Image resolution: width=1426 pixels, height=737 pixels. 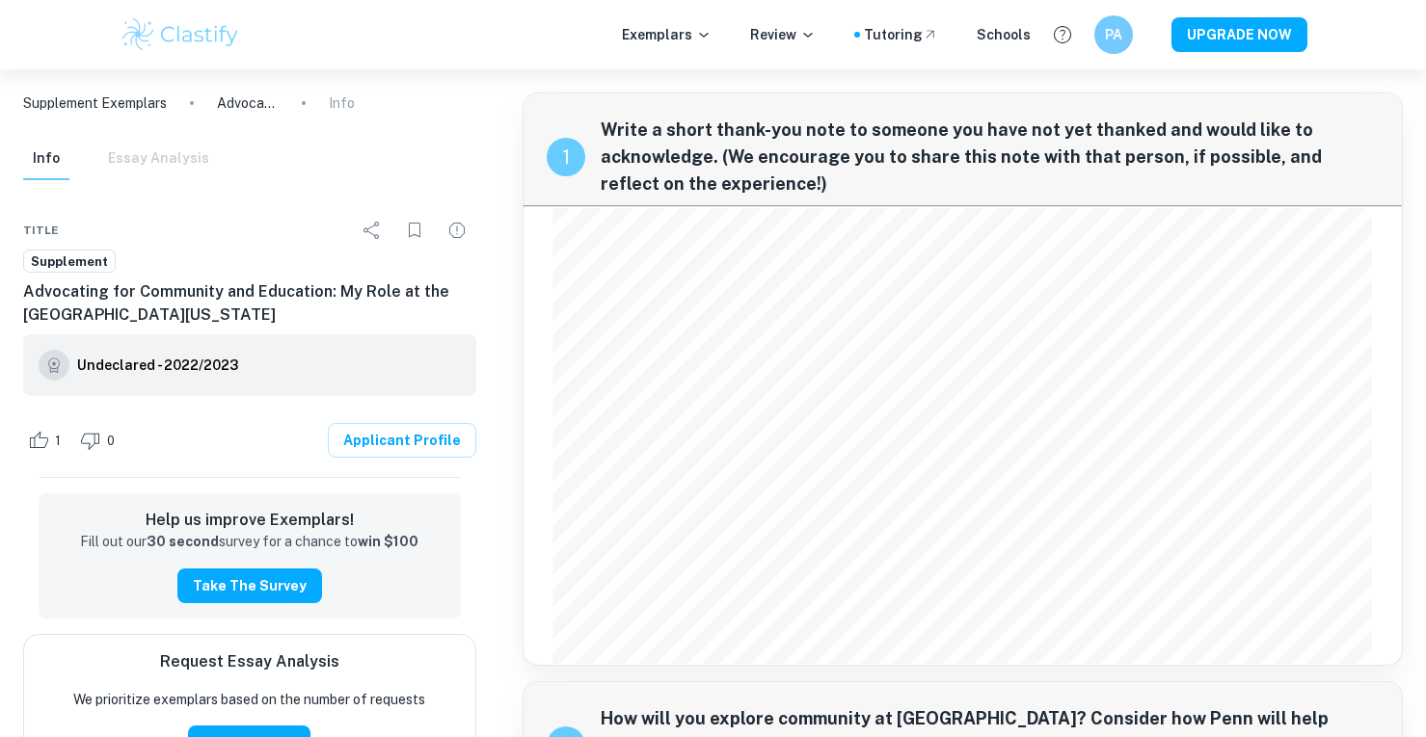 I want to click on h6: Undeclared - 2022/2023, so click(x=157, y=365).